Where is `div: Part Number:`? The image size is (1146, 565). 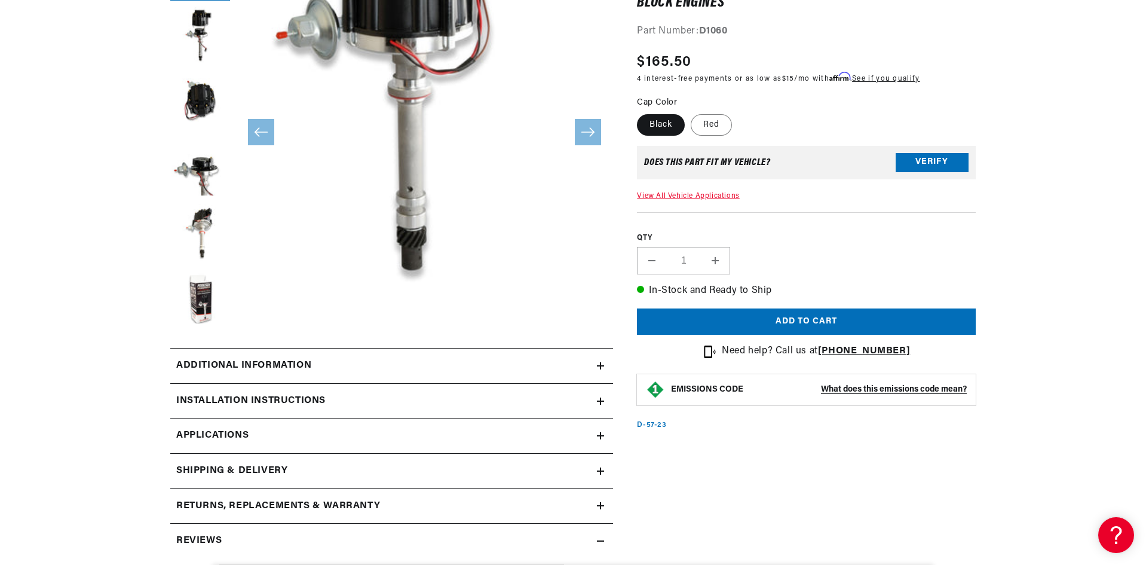
div: Part Number: is located at coordinates (806, 32).